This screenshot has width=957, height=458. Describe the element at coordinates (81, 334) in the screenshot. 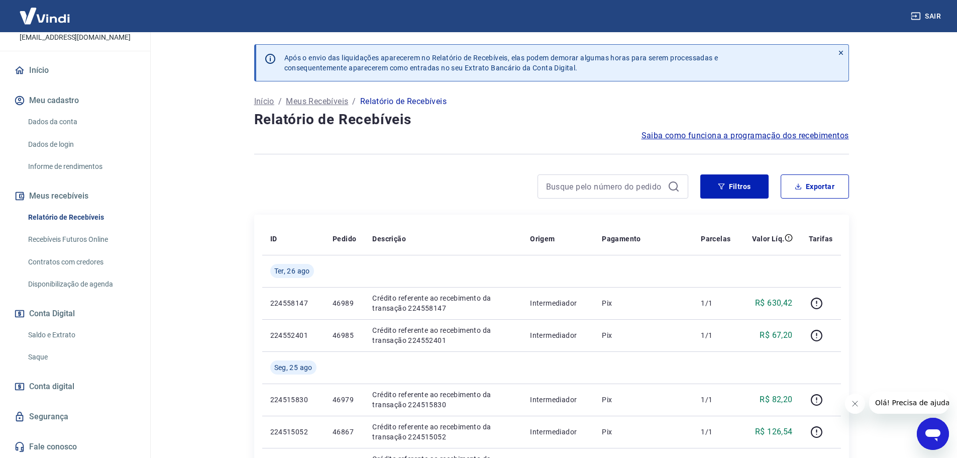

I see `a: Saldo e Extrato` at that location.